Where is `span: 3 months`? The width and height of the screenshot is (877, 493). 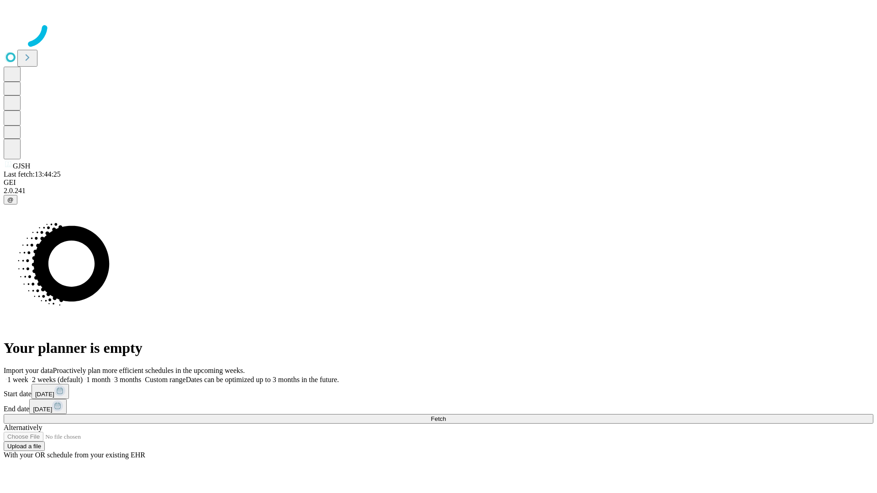
span: 3 months is located at coordinates (127, 380).